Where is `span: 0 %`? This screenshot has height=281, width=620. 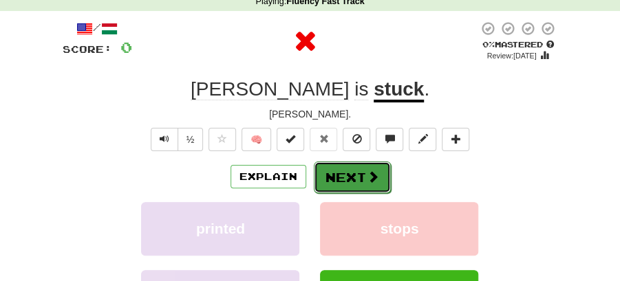
span: 0 % is located at coordinates (488, 44).